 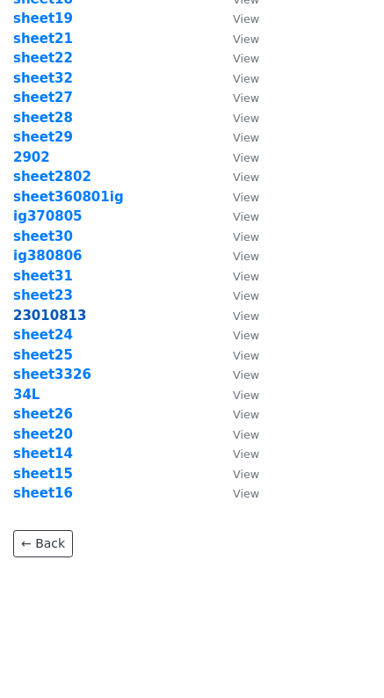 I want to click on a: sheet21, so click(x=43, y=39).